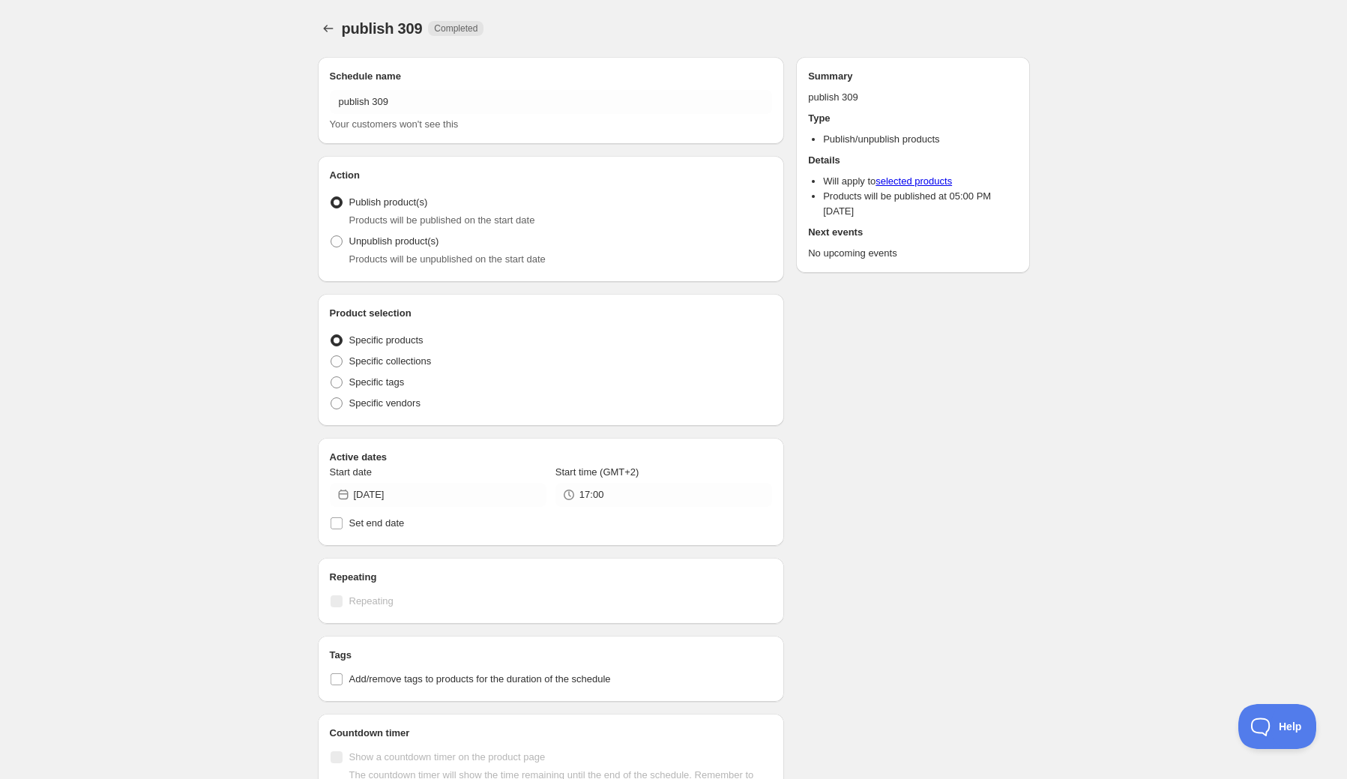 The image size is (1347, 779). I want to click on span: Specific collections, so click(390, 360).